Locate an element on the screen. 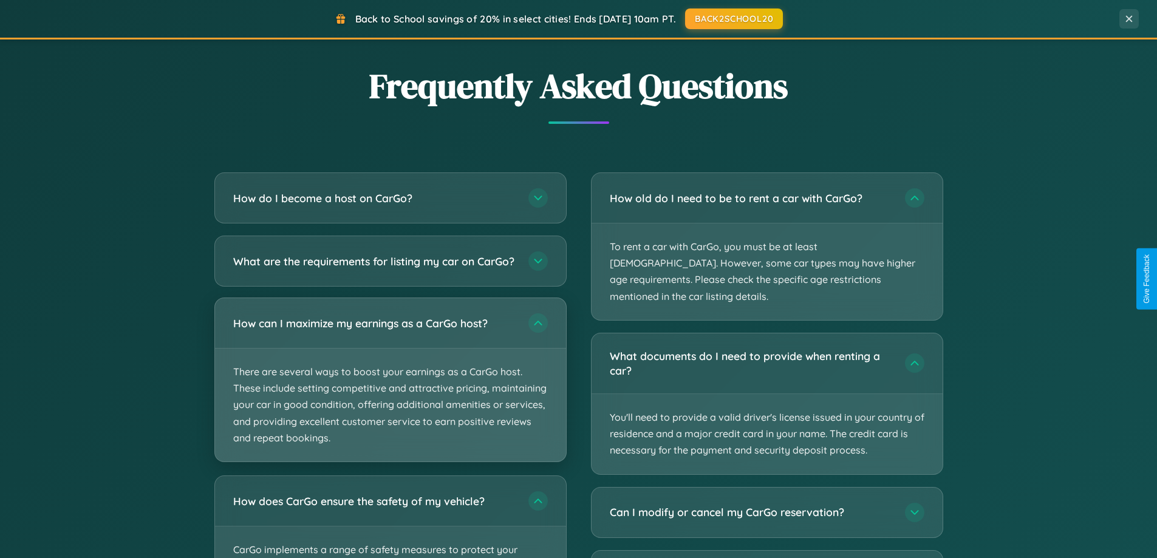  h3: What are the requirements for listing my car on CarGo? is located at coordinates (375, 261).